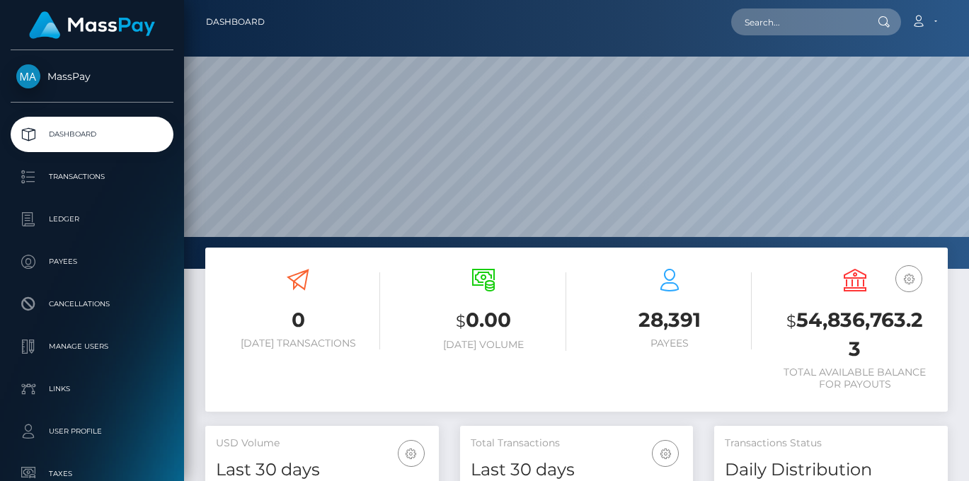 The height and width of the screenshot is (481, 969). Describe the element at coordinates (92, 262) in the screenshot. I see `p: Payees` at that location.